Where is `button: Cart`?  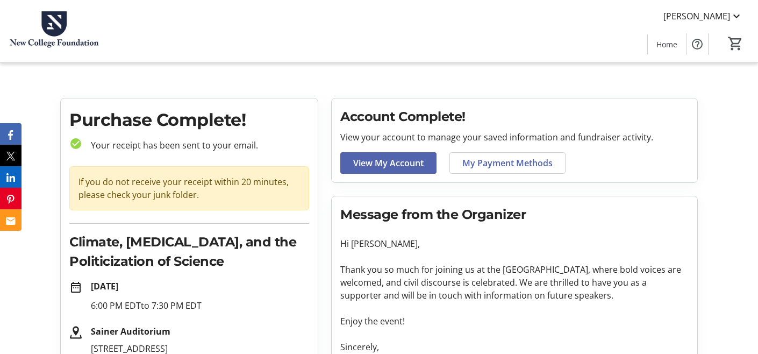 button: Cart is located at coordinates (736, 44).